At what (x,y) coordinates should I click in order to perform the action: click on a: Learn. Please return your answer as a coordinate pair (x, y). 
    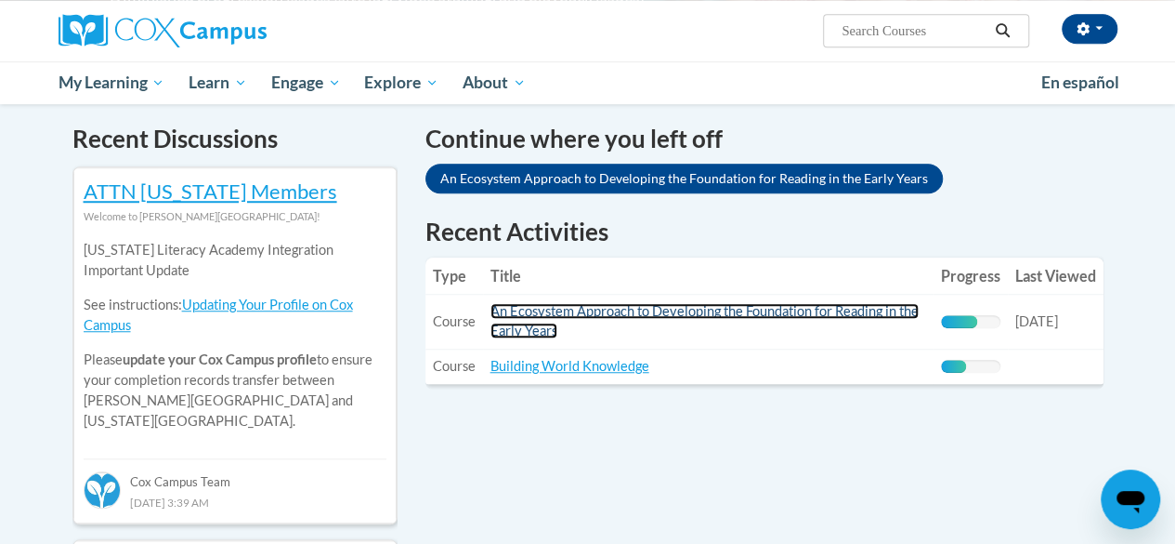
    Looking at the image, I should click on (217, 83).